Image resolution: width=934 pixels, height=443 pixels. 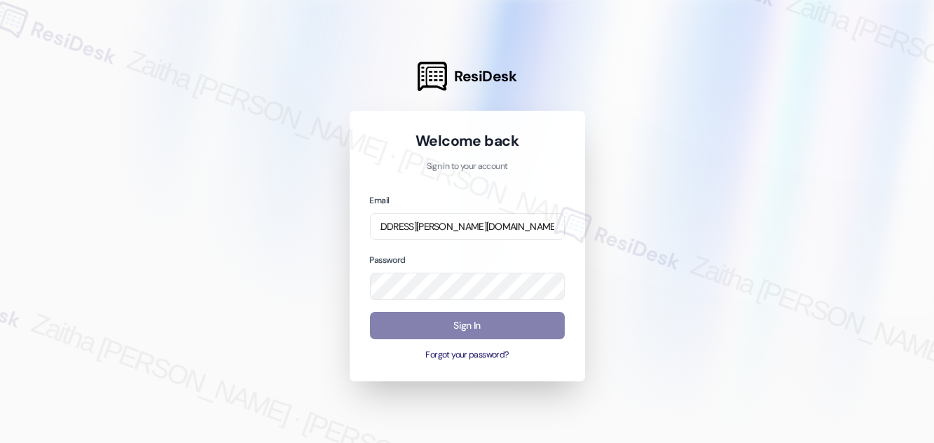 What do you see at coordinates (467, 226) in the screenshot?
I see `input: name@example.com` at bounding box center [467, 226].